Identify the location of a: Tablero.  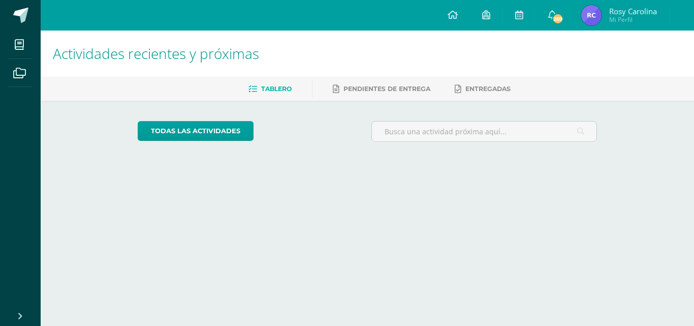
(270, 89).